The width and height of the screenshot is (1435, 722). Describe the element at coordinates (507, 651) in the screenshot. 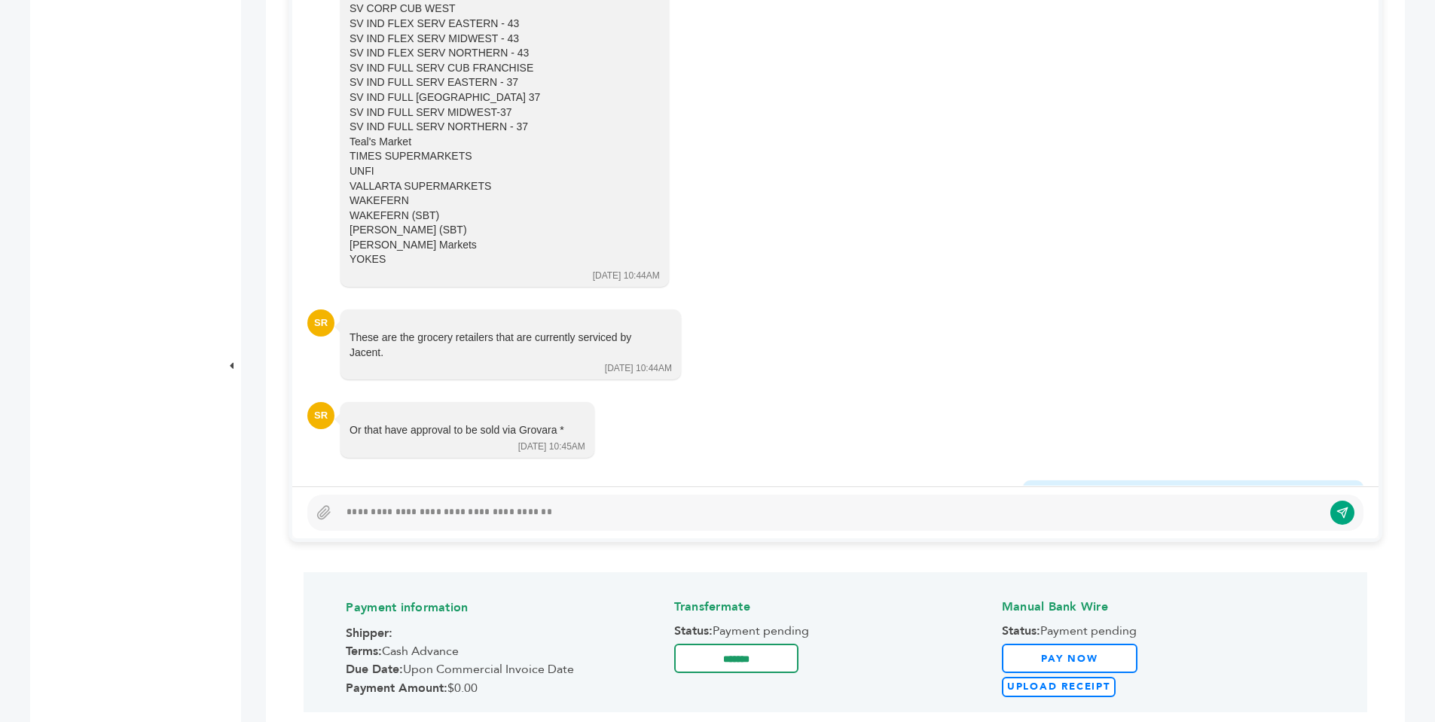

I see `span: Cash Advance` at that location.